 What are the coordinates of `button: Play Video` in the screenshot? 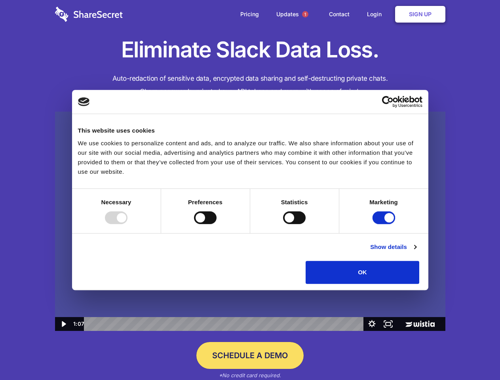 It's located at (63, 324).